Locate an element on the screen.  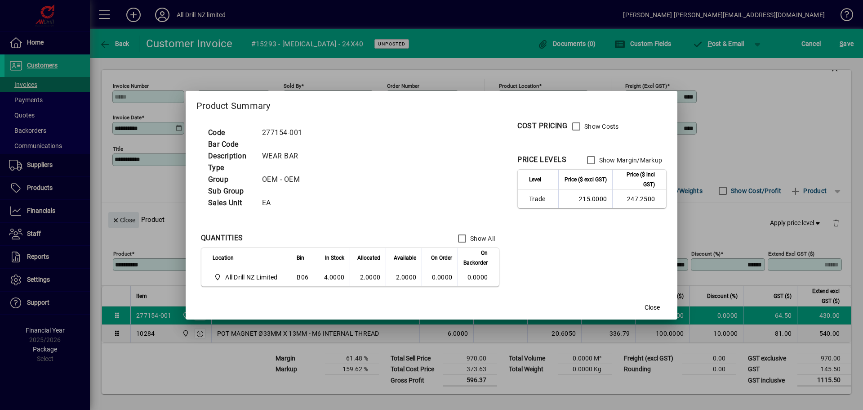
td: Sub Group is located at coordinates (231, 191).